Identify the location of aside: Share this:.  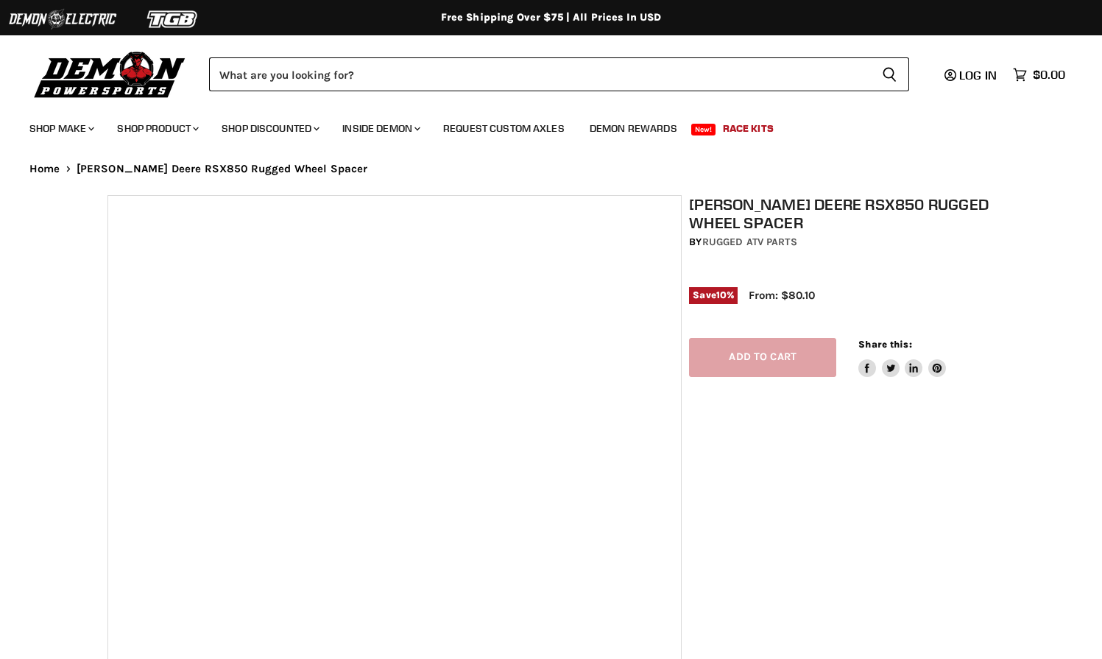
(902, 357).